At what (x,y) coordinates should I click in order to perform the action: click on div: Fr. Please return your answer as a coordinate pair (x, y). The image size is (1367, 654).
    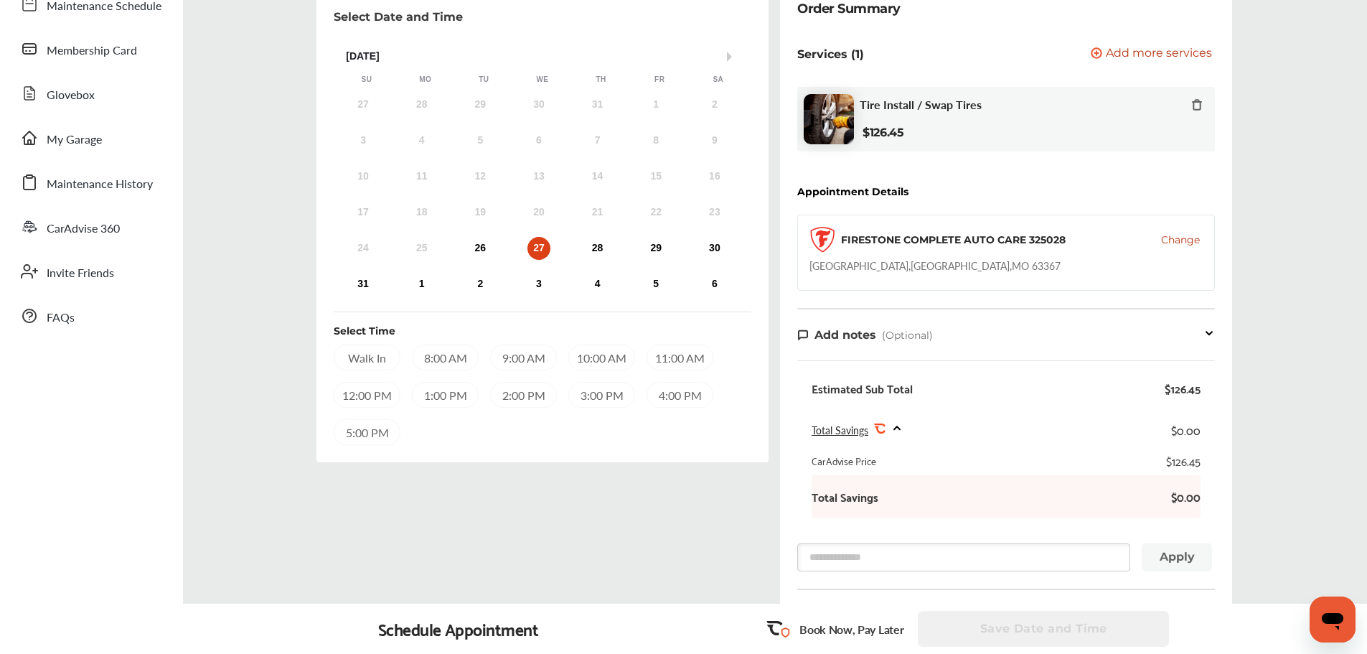
    Looking at the image, I should click on (659, 80).